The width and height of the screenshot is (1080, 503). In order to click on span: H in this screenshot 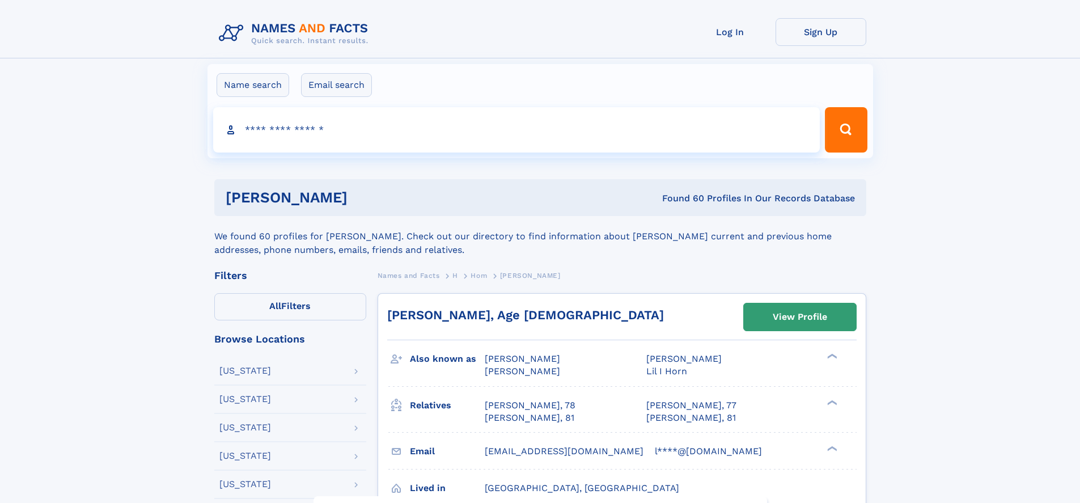, I will do `click(455, 276)`.